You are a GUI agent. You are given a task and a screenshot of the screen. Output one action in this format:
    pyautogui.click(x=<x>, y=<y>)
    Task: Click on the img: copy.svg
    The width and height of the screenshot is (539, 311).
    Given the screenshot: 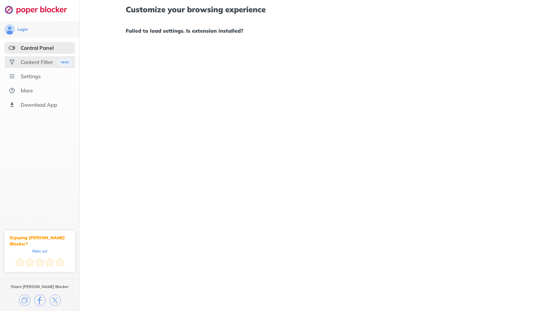 What is the action you would take?
    pyautogui.click(x=25, y=300)
    